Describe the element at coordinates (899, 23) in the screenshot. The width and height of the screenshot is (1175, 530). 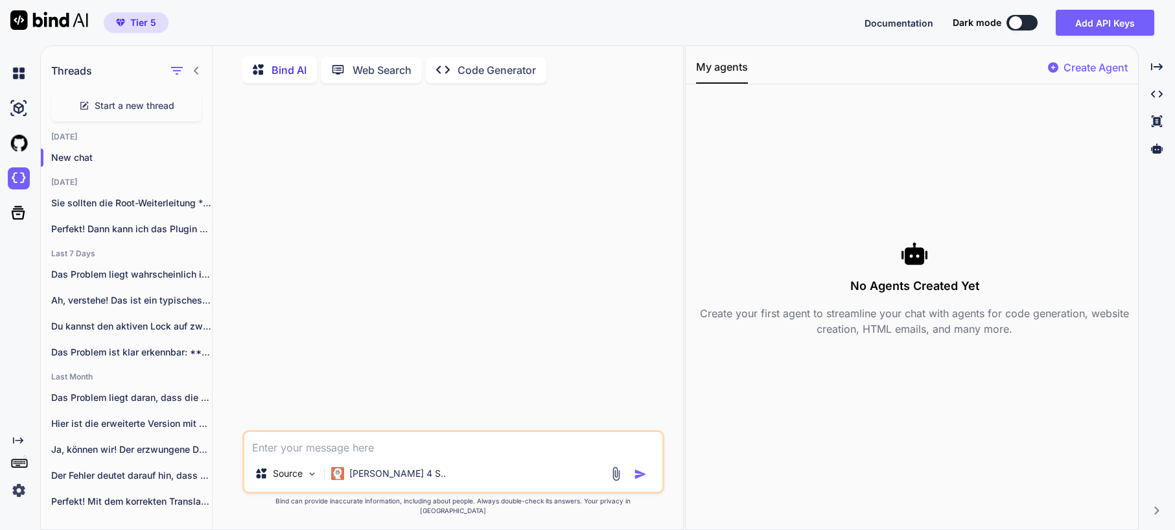
I see `button: Documentation` at that location.